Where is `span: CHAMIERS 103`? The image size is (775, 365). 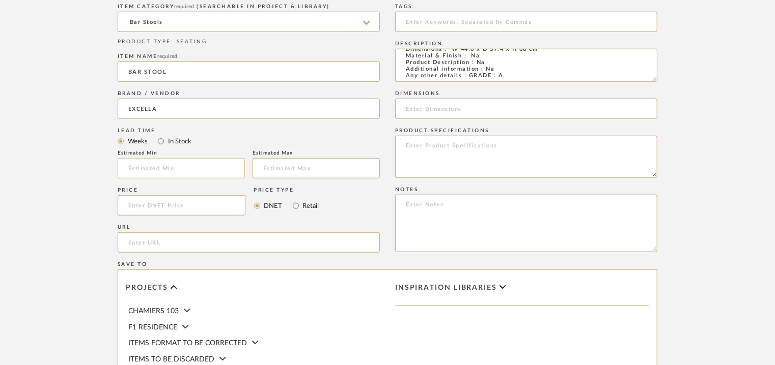 span: CHAMIERS 103 is located at coordinates (153, 311).